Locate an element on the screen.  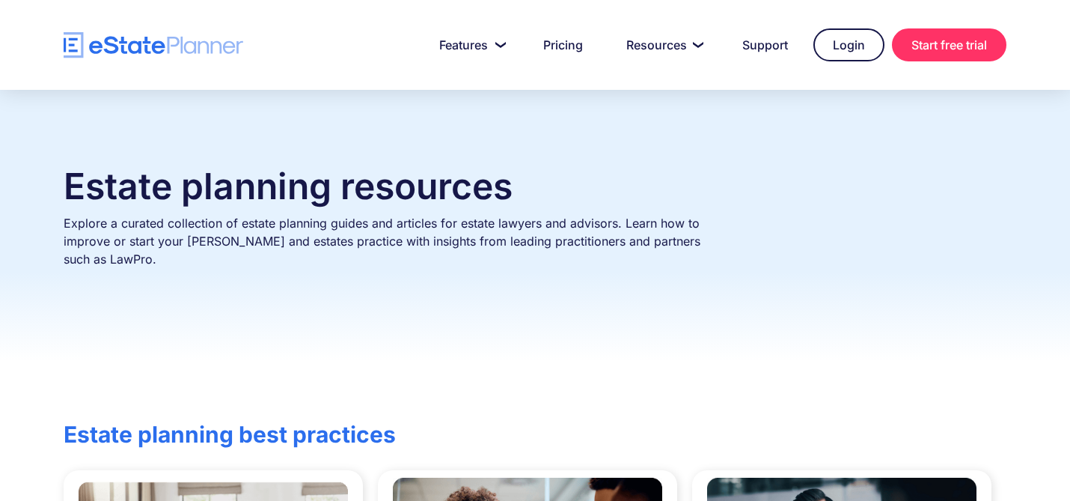
a: Features is located at coordinates (469, 45).